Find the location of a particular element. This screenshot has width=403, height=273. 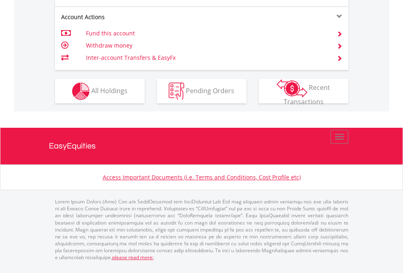

a: please read more: is located at coordinates (133, 258).